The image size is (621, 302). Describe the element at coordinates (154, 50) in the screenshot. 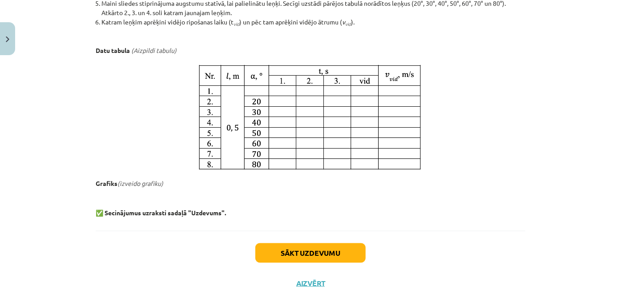

I see `em: (Aizpildi tabulu)` at that location.